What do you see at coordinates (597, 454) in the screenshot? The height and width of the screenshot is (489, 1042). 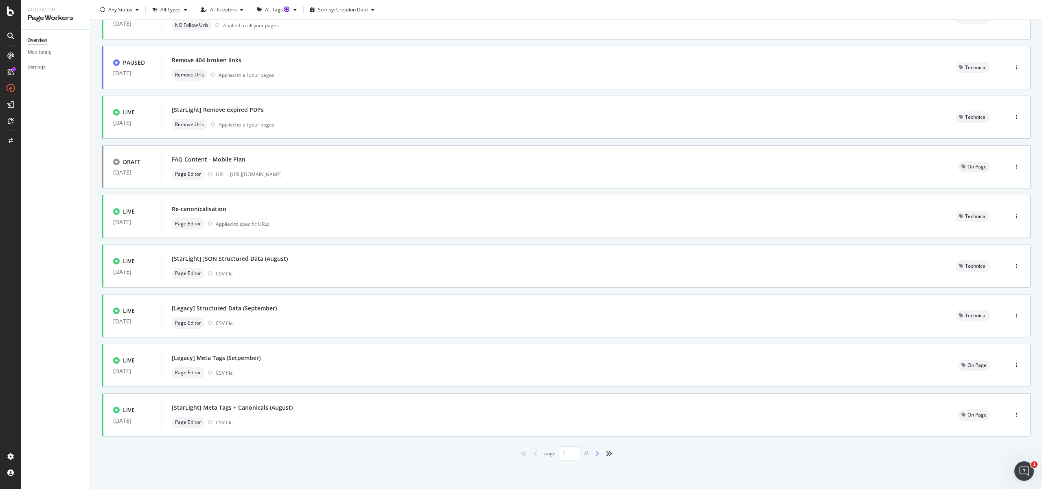 I see `div: angle-right` at bounding box center [597, 454].